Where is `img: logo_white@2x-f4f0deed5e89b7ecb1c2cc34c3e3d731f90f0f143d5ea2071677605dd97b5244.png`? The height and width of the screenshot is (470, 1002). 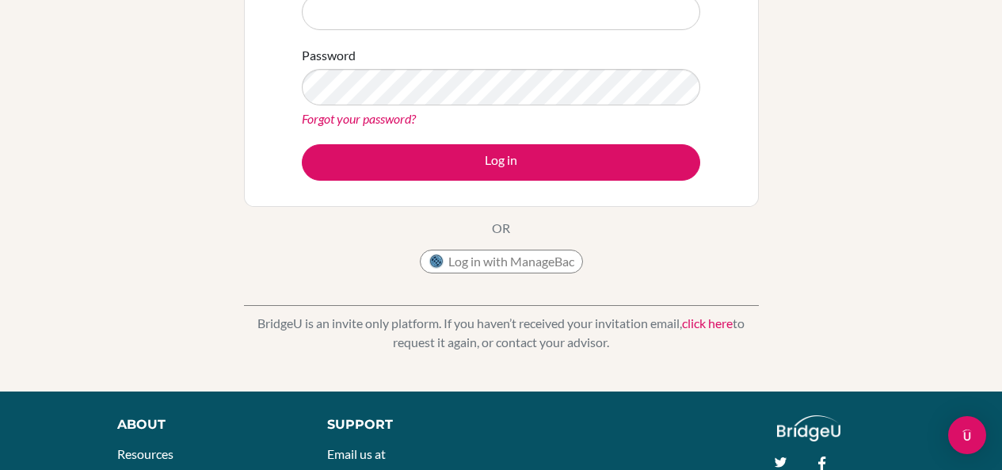
img: logo_white@2x-f4f0deed5e89b7ecb1c2cc34c3e3d731f90f0f143d5ea2071677605dd97b5244.png is located at coordinates (809, 428).